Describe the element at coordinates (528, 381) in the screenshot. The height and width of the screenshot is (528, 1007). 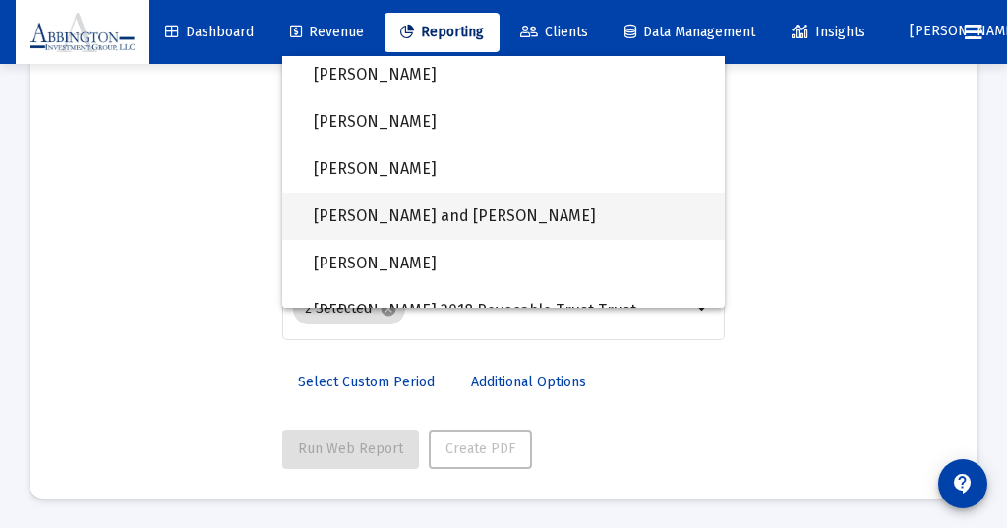
I see `span: Additional Options` at that location.